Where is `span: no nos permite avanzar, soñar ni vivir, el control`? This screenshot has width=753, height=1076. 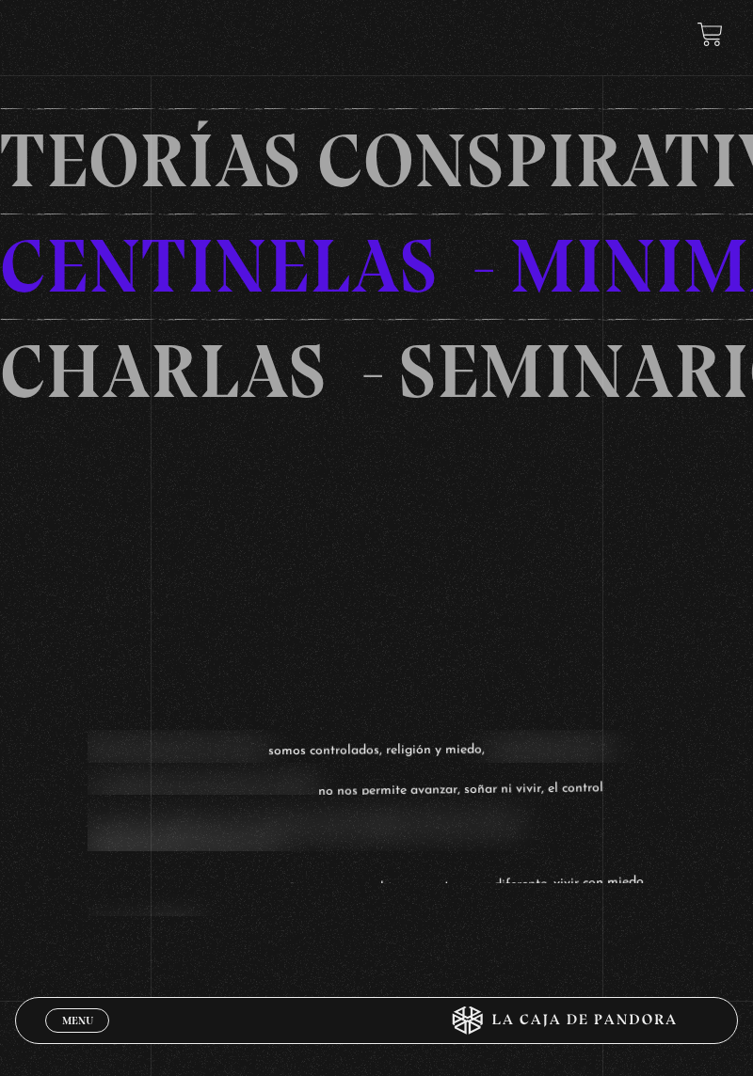 span: no nos permite avanzar, soñar ni vivir, el control is located at coordinates (460, 789).